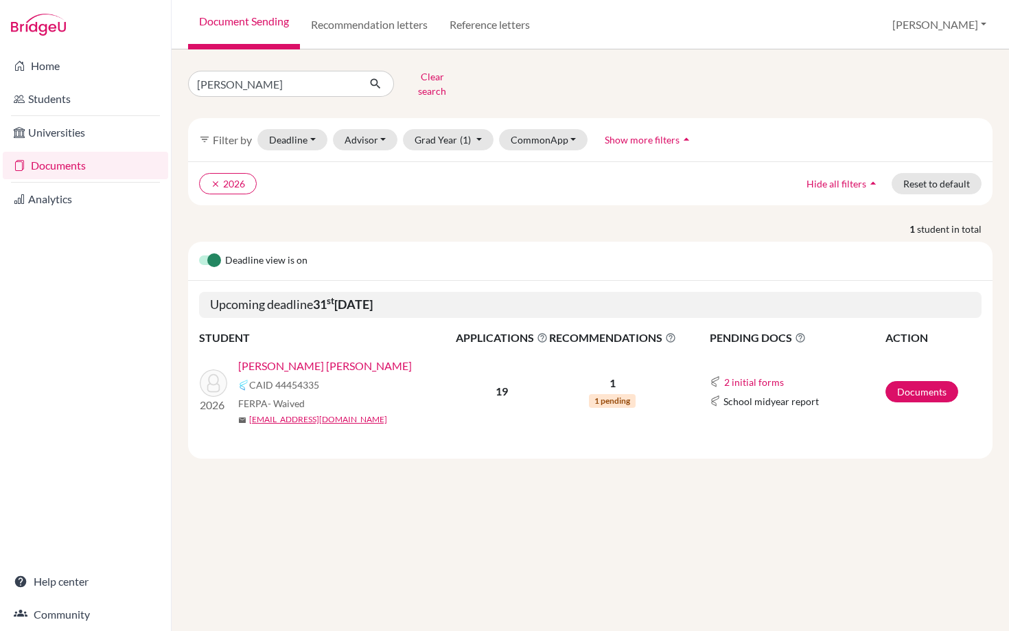 The height and width of the screenshot is (631, 1009). Describe the element at coordinates (502, 390) in the screenshot. I see `b: 19` at that location.